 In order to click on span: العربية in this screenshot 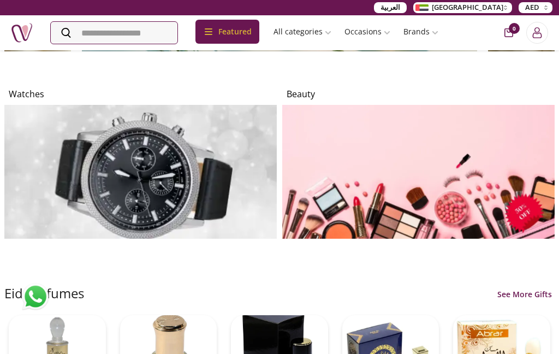, I will do `click(390, 8)`.